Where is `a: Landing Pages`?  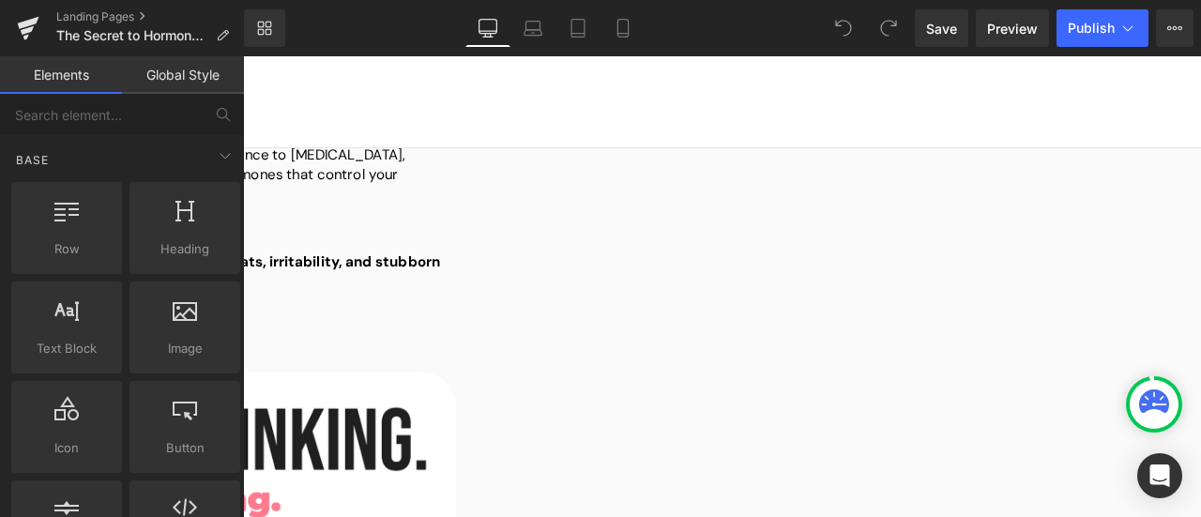
a: Landing Pages is located at coordinates (150, 17).